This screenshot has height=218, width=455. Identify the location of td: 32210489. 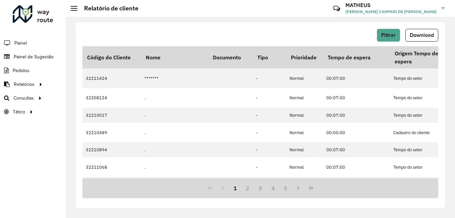
(111, 132).